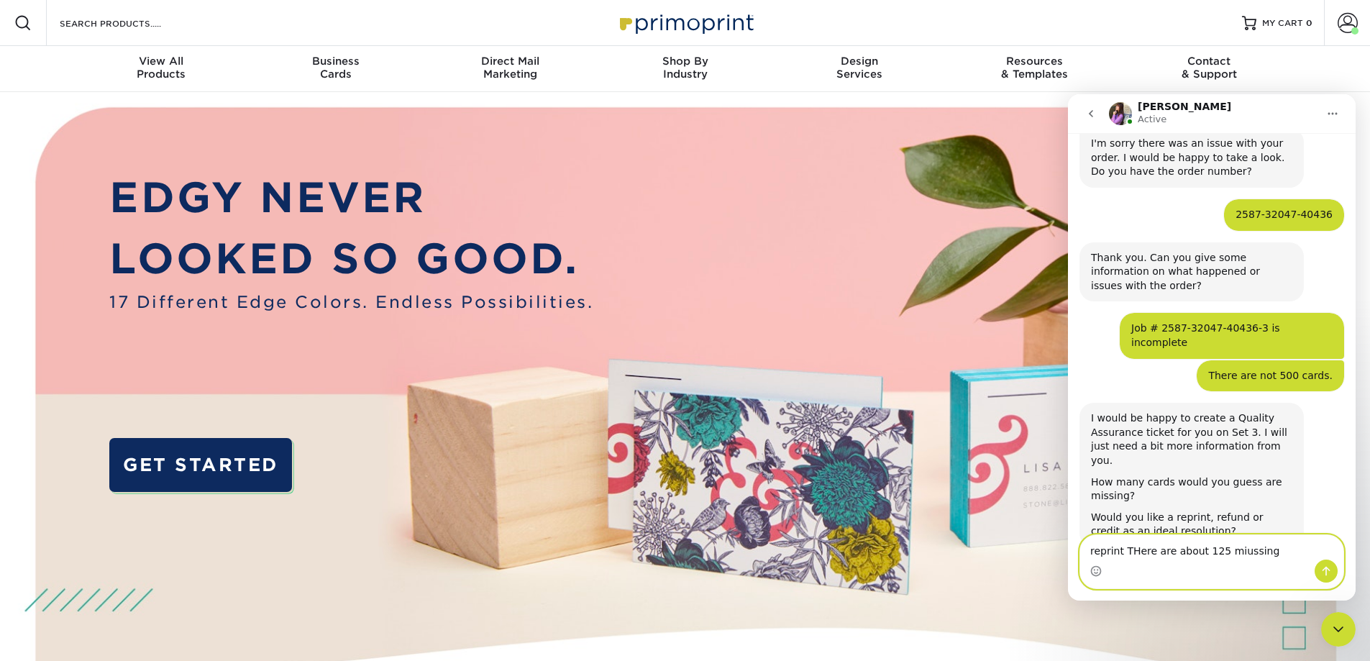  What do you see at coordinates (686, 22) in the screenshot?
I see `img: Primoprint` at bounding box center [686, 22].